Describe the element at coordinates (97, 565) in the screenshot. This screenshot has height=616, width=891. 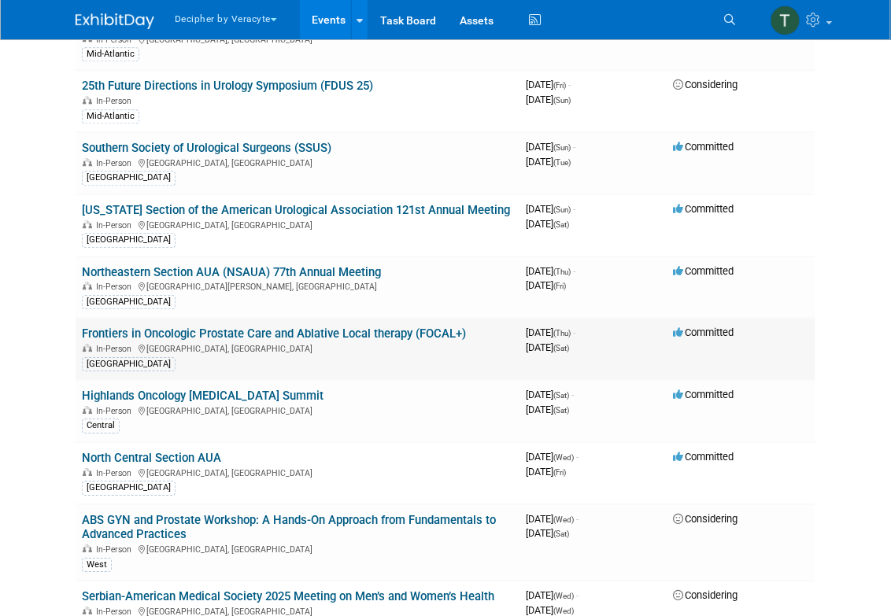
I see `div: West` at that location.